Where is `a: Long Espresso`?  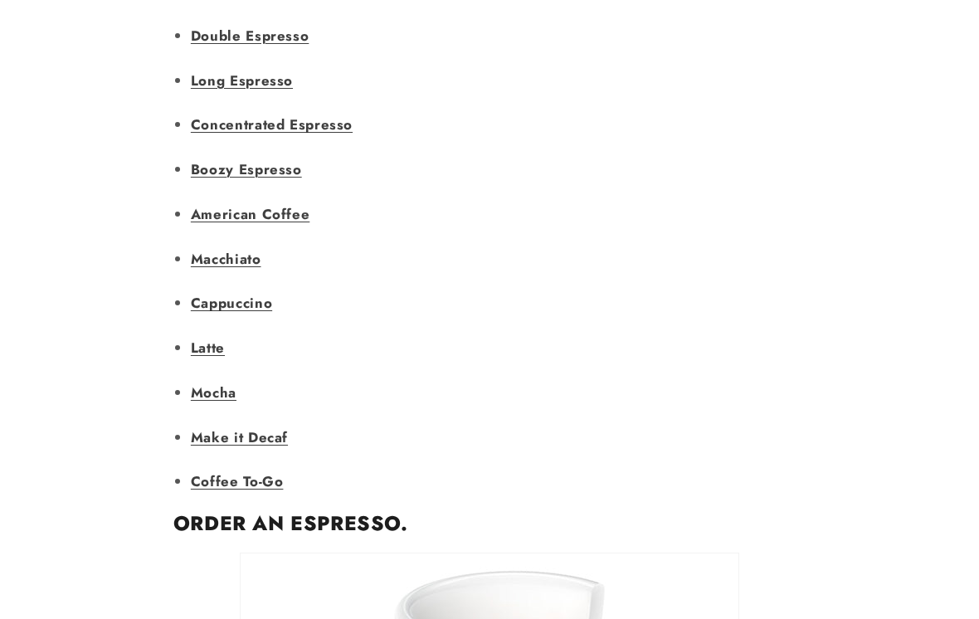
a: Long Espresso is located at coordinates (241, 80).